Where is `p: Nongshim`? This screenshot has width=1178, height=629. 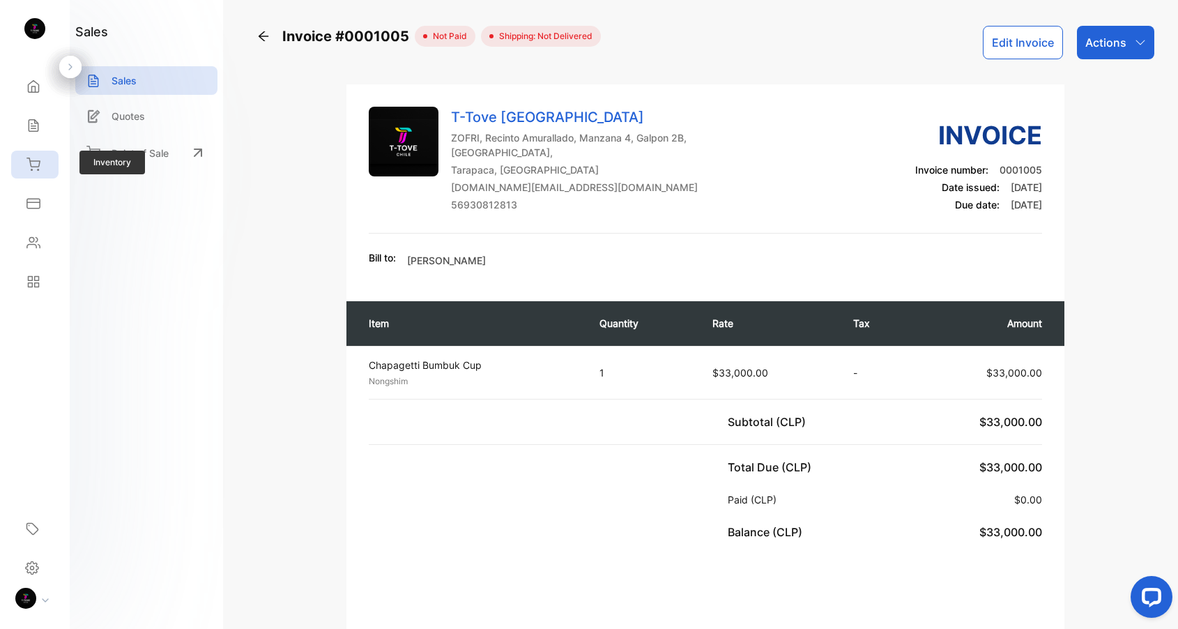 p: Nongshim is located at coordinates (471, 381).